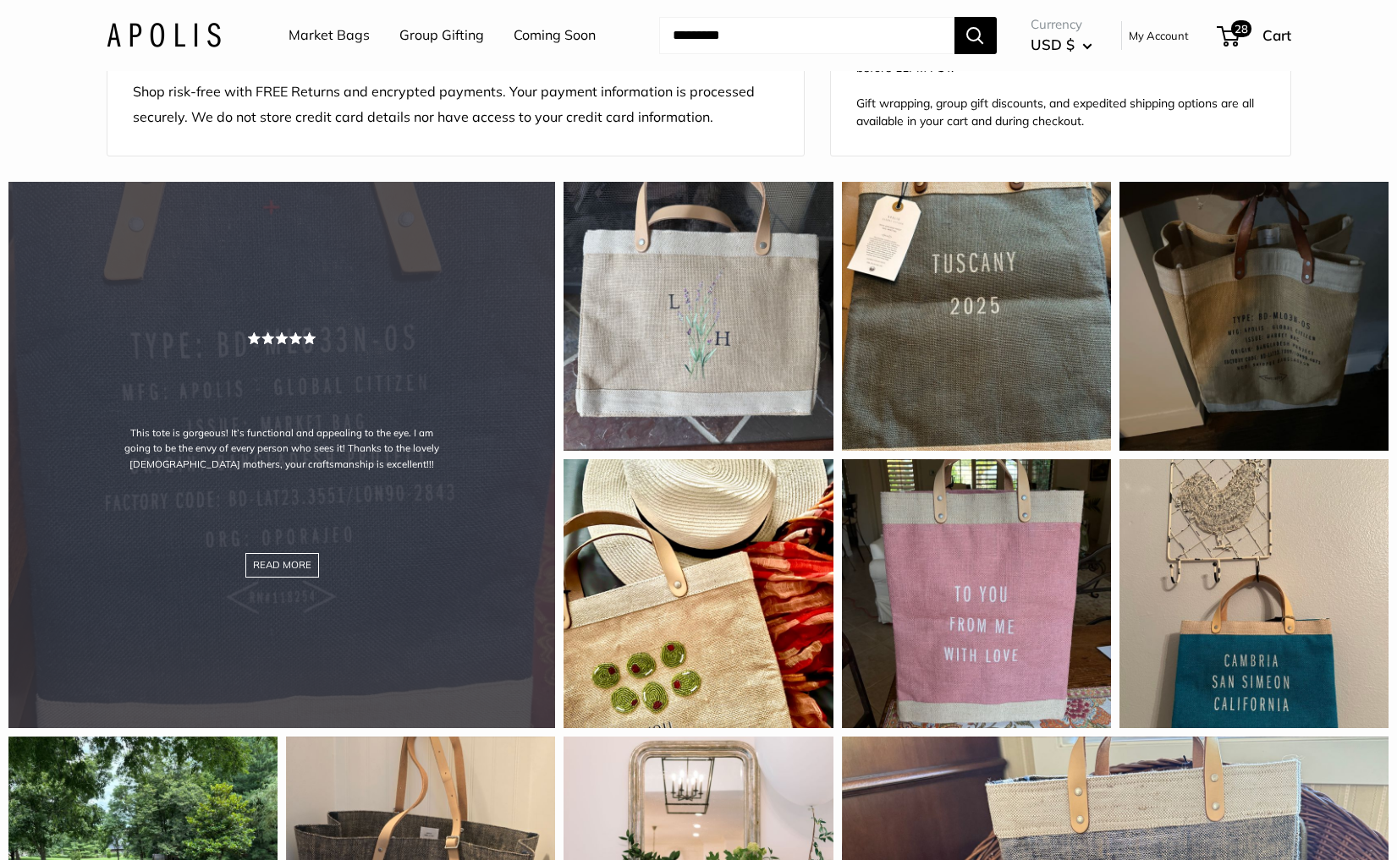 The image size is (1397, 860). Describe the element at coordinates (163, 35) in the screenshot. I see `img: Apolis` at that location.